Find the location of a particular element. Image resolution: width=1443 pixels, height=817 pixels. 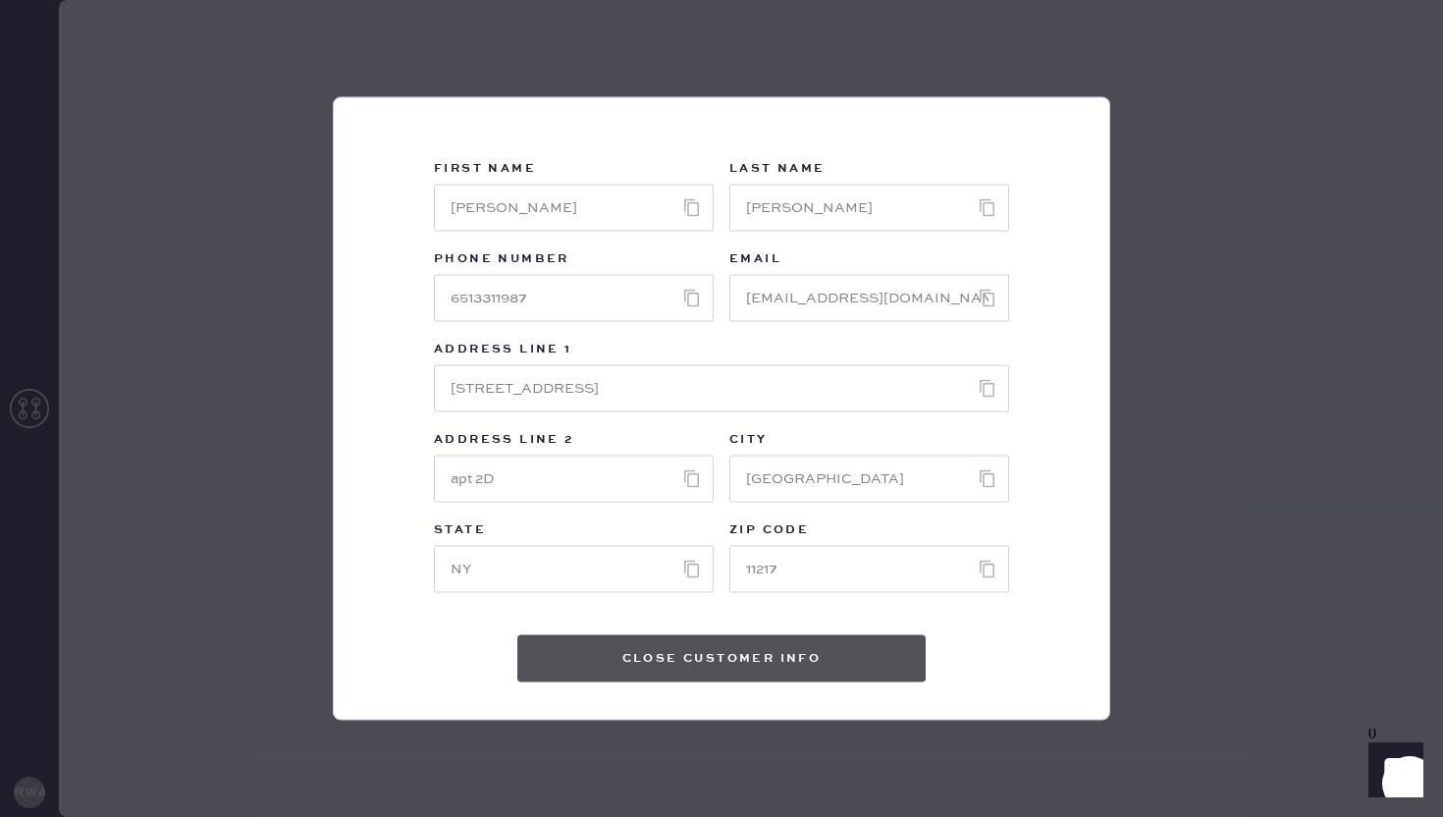

div: ZIP Code is located at coordinates (869, 532).